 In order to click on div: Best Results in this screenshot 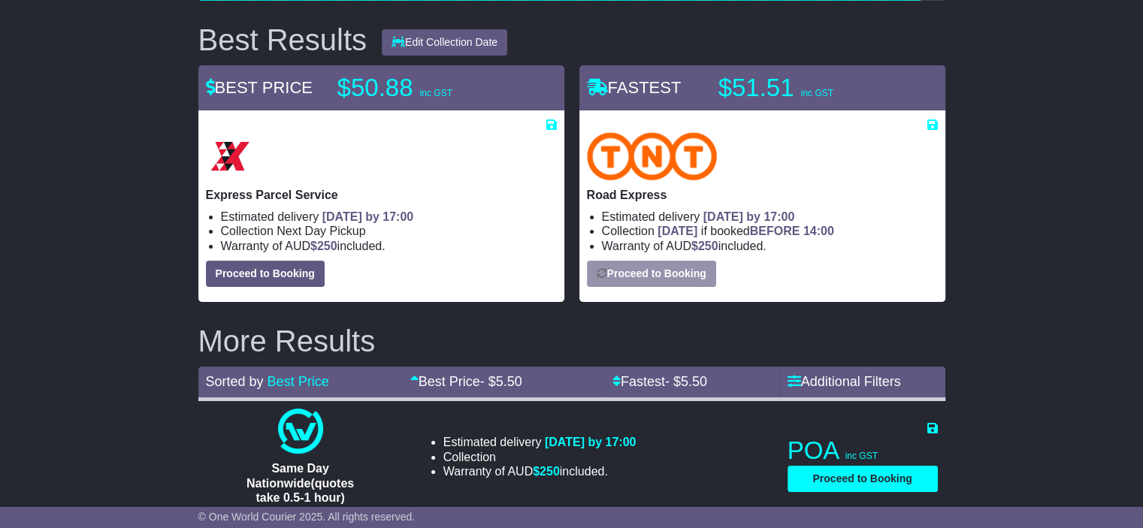, I will do `click(283, 40)`.